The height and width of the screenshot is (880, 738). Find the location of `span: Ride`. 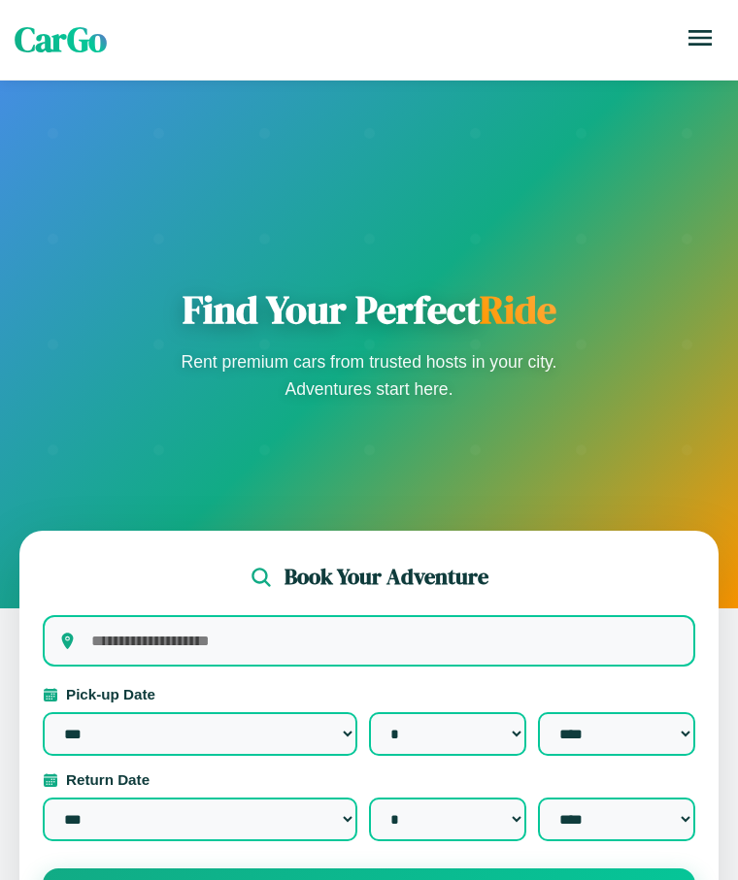

span: Ride is located at coordinates (517, 310).